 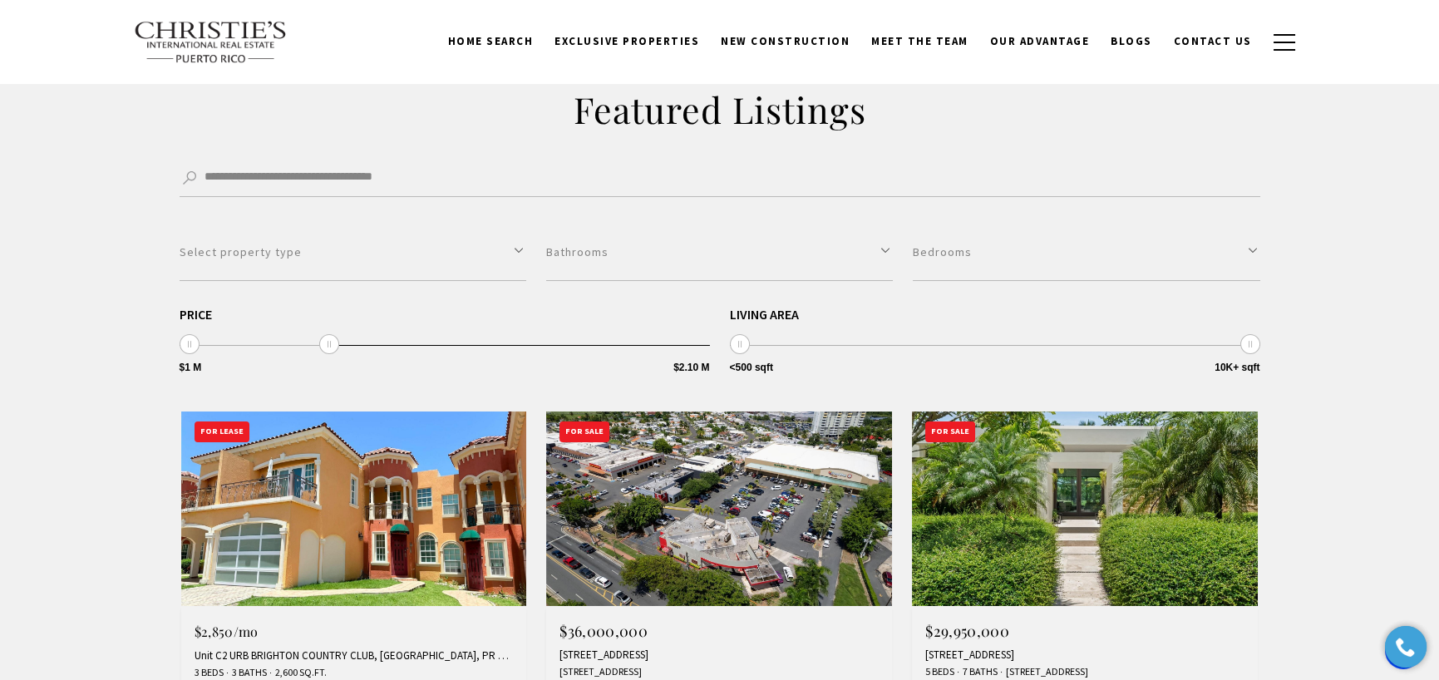 I want to click on a: New Construction, so click(x=785, y=42).